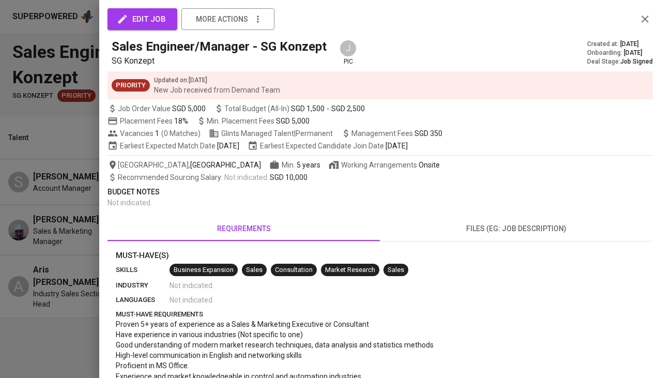 The width and height of the screenshot is (661, 378). I want to click on span: Vacancies ( 0 Matches ), so click(154, 133).